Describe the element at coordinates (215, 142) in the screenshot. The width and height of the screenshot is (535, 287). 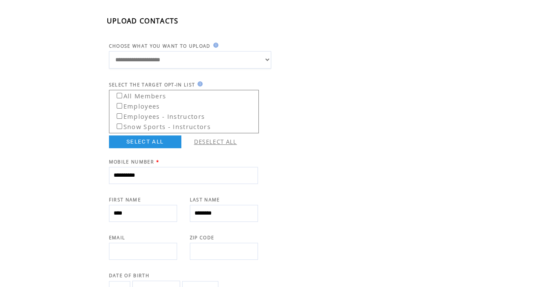
I see `a: DESELECT ALL` at that location.